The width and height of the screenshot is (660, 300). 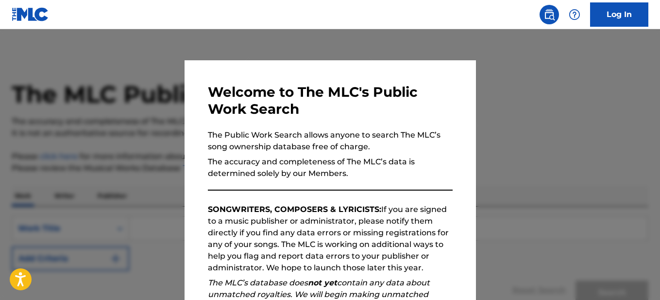 I want to click on img: search, so click(x=550, y=15).